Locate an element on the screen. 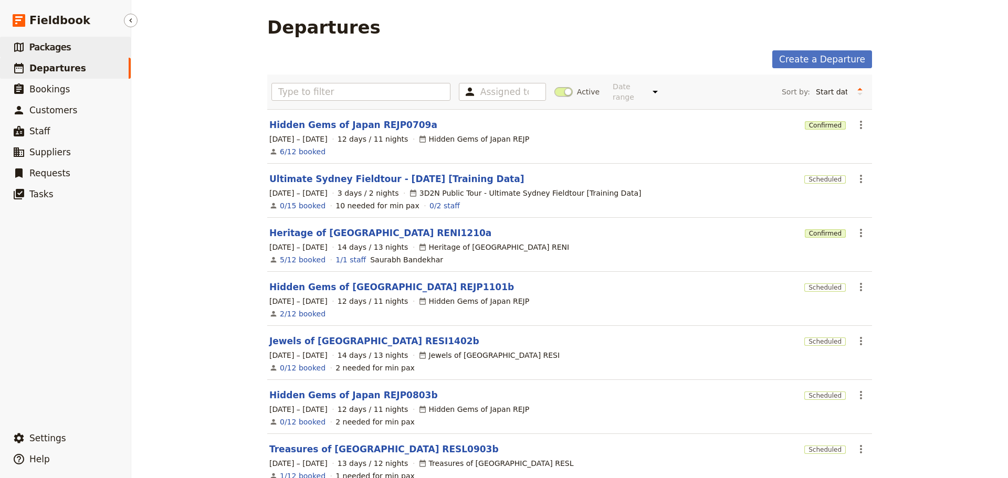 Image resolution: width=1008 pixels, height=478 pixels. span: Sort by: is located at coordinates (796, 92).